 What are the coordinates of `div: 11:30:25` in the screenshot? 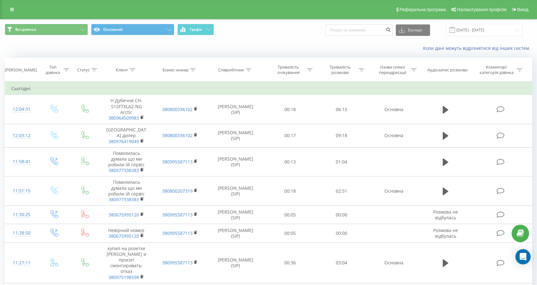 It's located at (21, 215).